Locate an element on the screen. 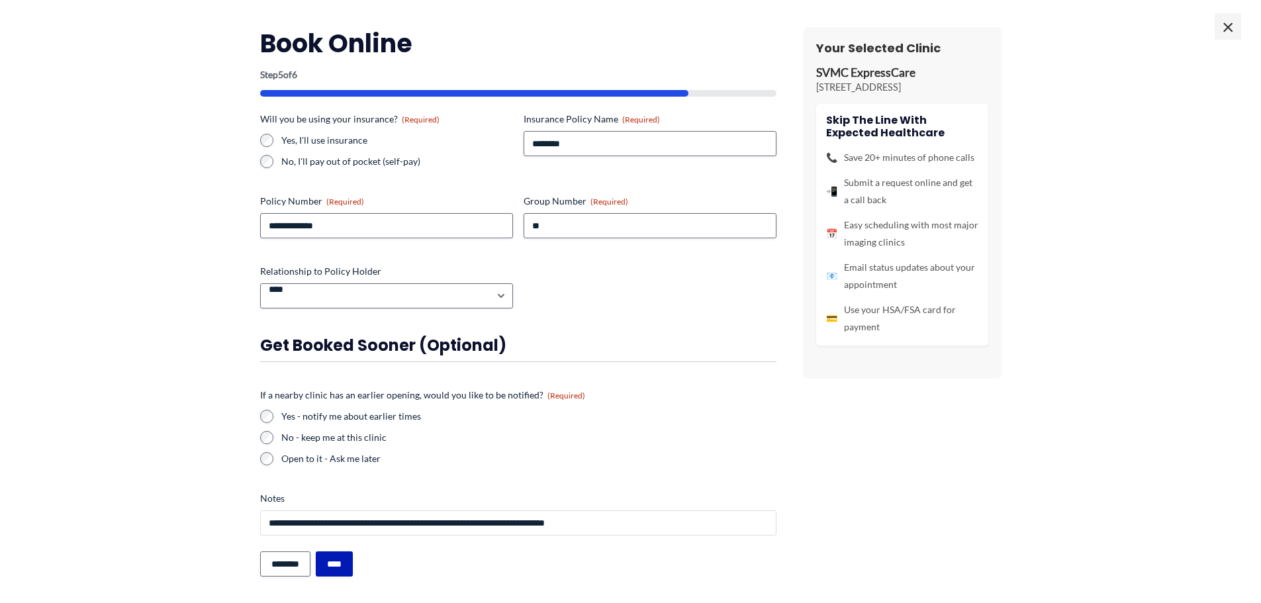 The height and width of the screenshot is (603, 1261). li: Easy scheduling with most major imaging clinics is located at coordinates (903, 234).